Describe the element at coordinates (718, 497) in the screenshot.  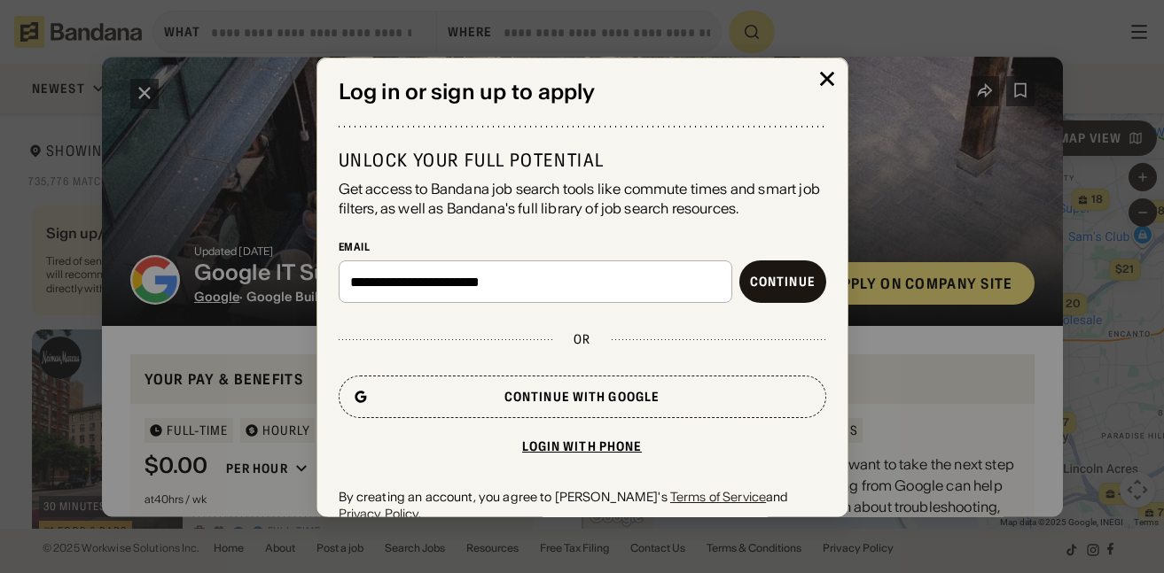
I see `a: Terms of Service` at that location.